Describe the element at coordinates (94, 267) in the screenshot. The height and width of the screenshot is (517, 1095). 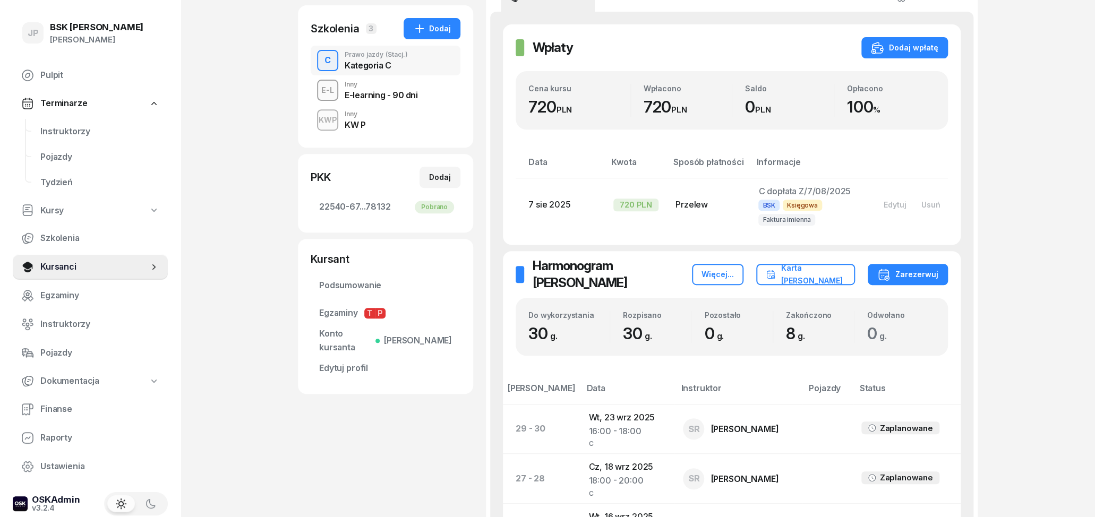
I see `span: Kursanci` at that location.